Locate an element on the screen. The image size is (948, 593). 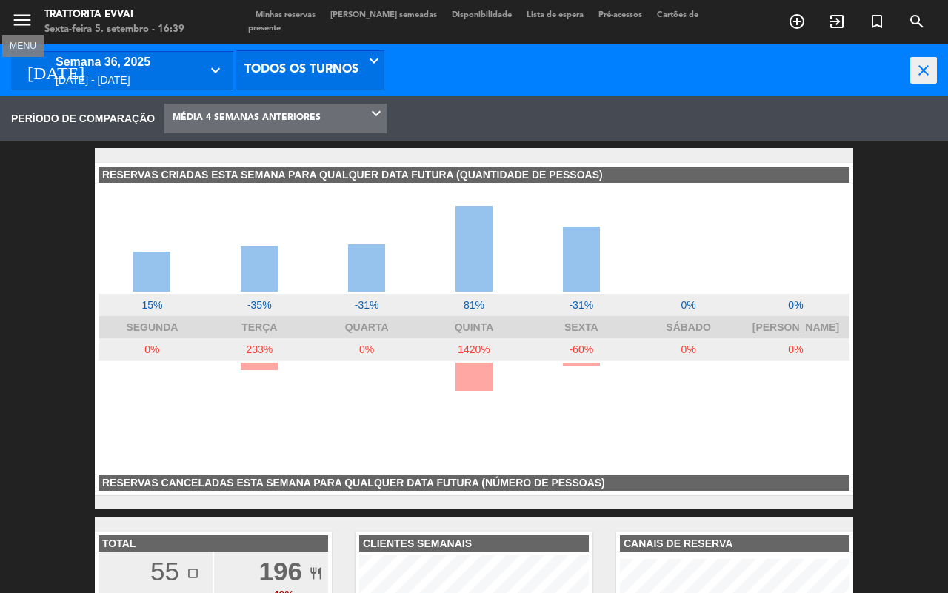
div: Sexta is located at coordinates (581, 327).